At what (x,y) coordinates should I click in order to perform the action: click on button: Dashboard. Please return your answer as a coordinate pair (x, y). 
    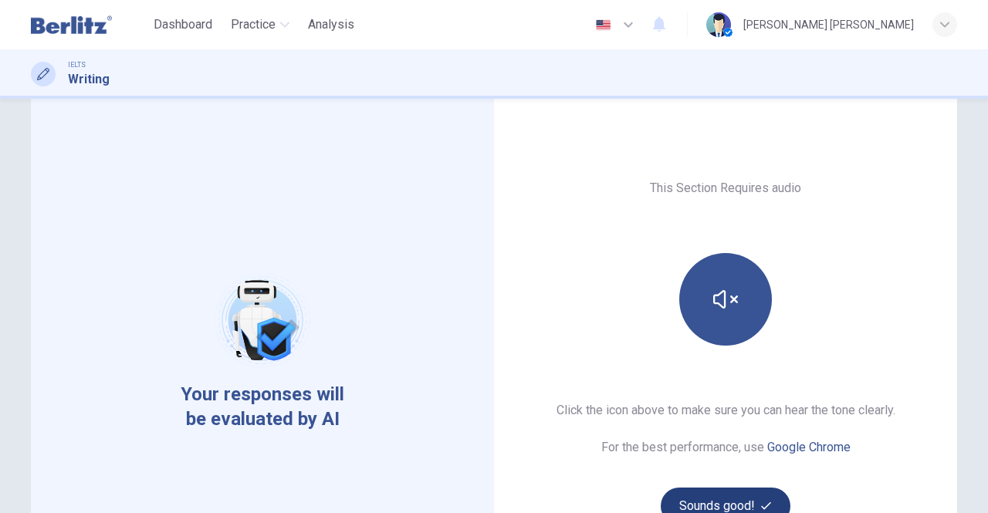
    Looking at the image, I should click on (183, 25).